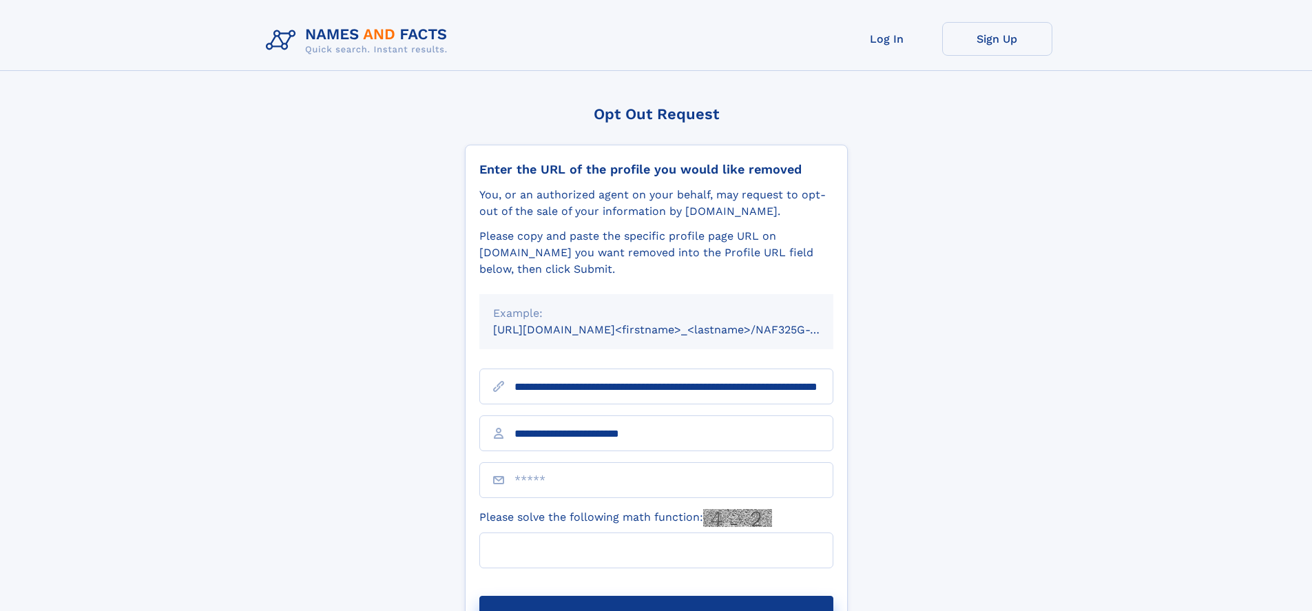 The width and height of the screenshot is (1312, 611). What do you see at coordinates (887, 39) in the screenshot?
I see `a: Log In` at bounding box center [887, 39].